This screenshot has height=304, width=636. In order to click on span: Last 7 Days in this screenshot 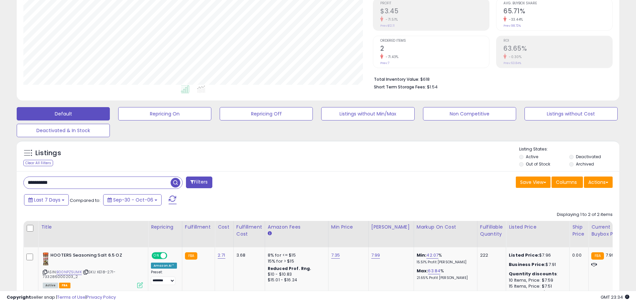, I will do `click(47, 200)`.